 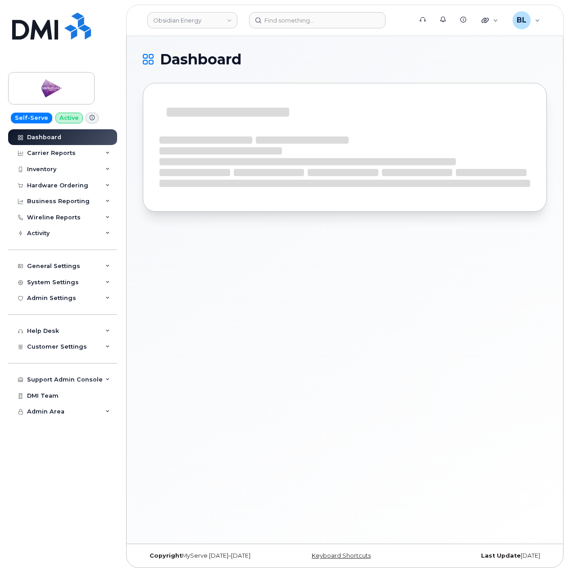 I want to click on strong: Copyright, so click(x=166, y=556).